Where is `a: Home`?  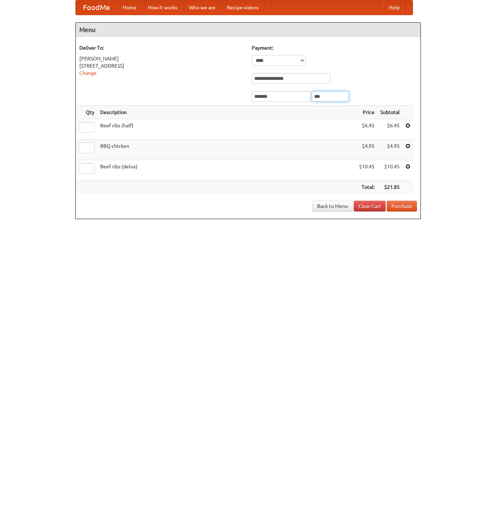 a: Home is located at coordinates (130, 8).